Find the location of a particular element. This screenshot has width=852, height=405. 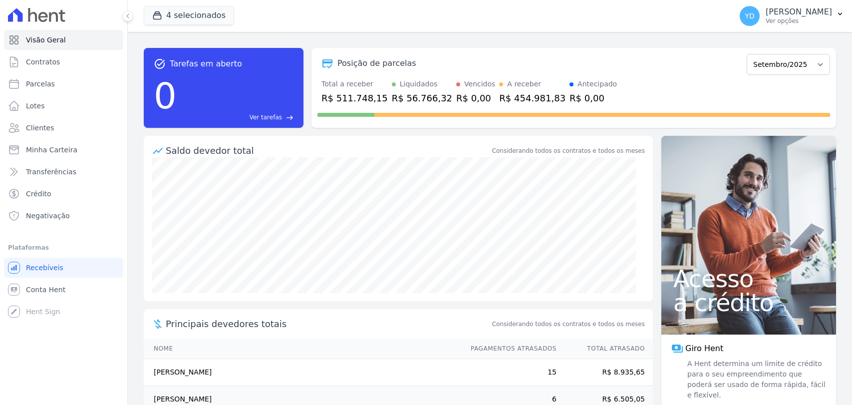

span: Contratos is located at coordinates (43, 62).